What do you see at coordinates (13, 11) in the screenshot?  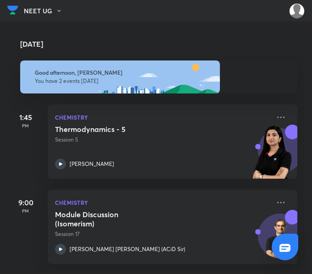 I see `a: Company Logo` at bounding box center [13, 11].